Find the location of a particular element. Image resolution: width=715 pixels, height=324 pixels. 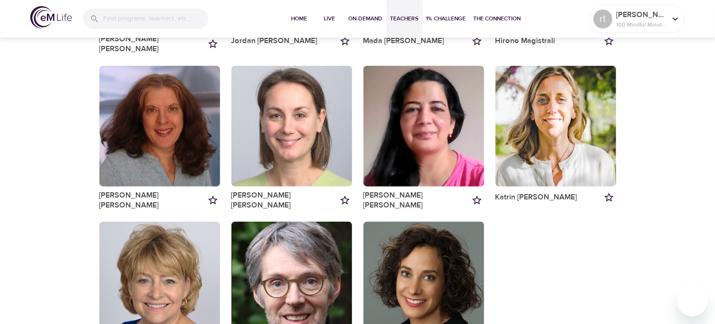

span: Home is located at coordinates (300, 18).